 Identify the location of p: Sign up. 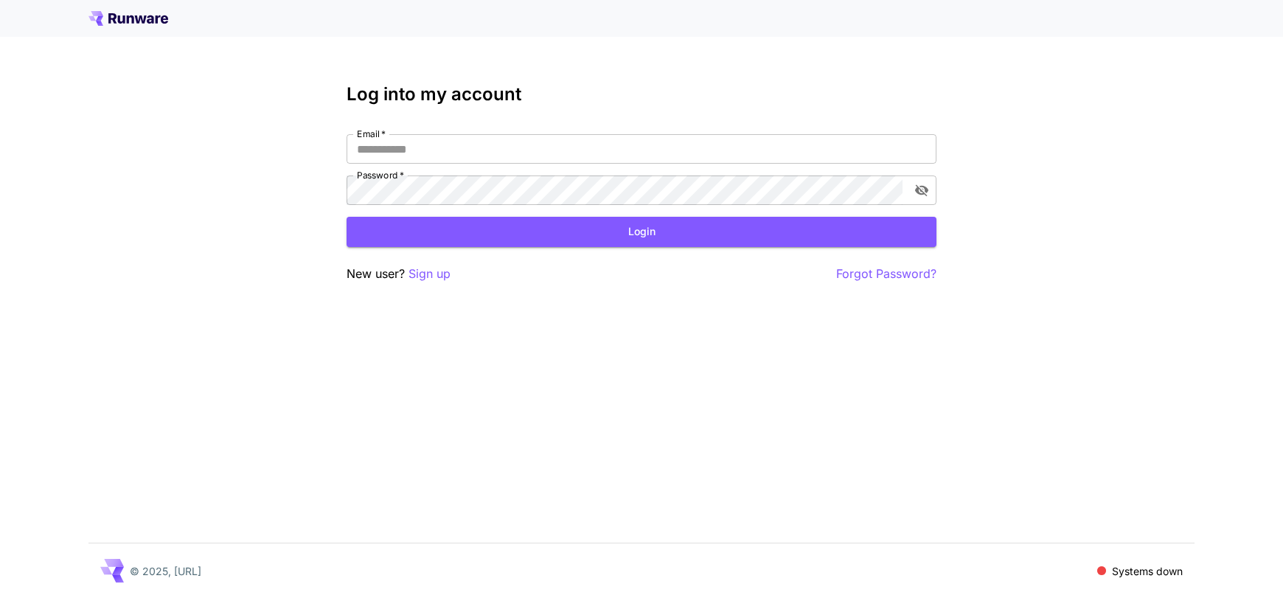
(429, 274).